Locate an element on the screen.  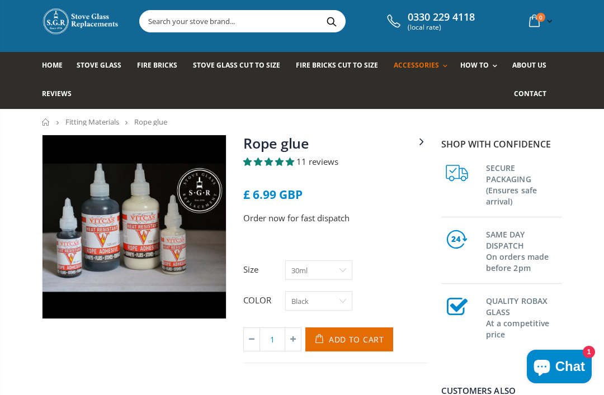
a: Contact is located at coordinates (534, 95).